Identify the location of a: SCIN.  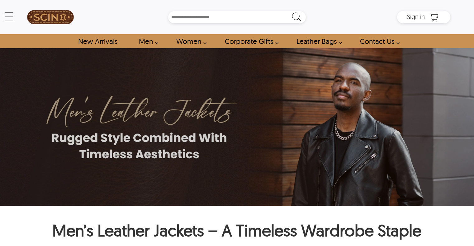
(50, 17).